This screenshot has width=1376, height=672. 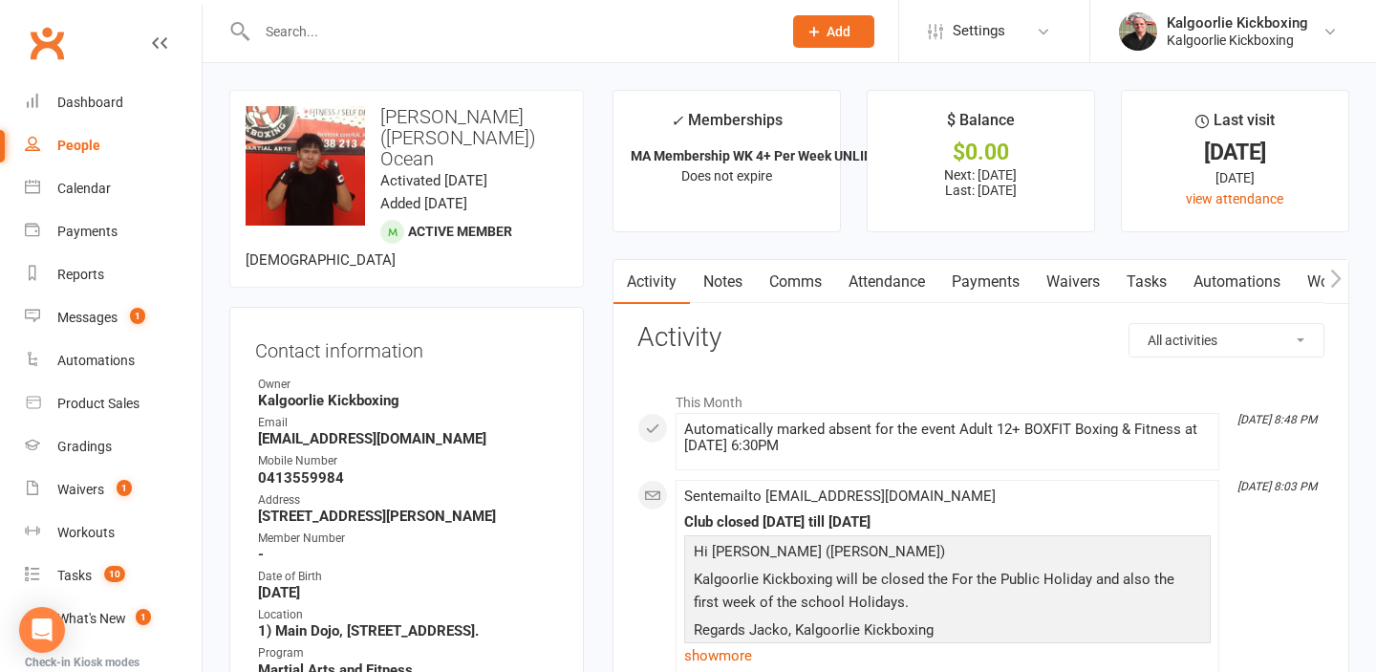 I want to click on div: Dashboard, so click(x=90, y=102).